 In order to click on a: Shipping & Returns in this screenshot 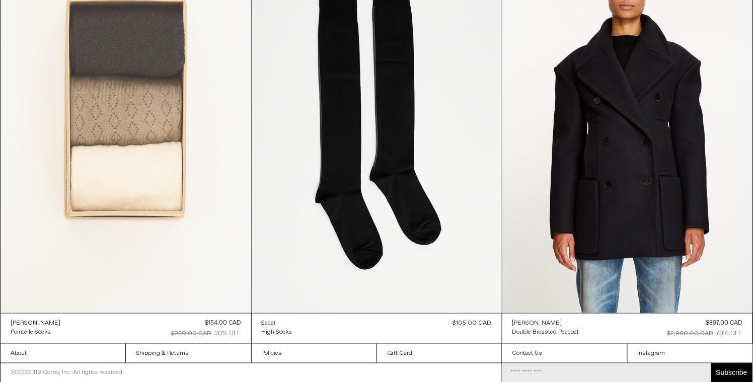, I will do `click(188, 353)`.